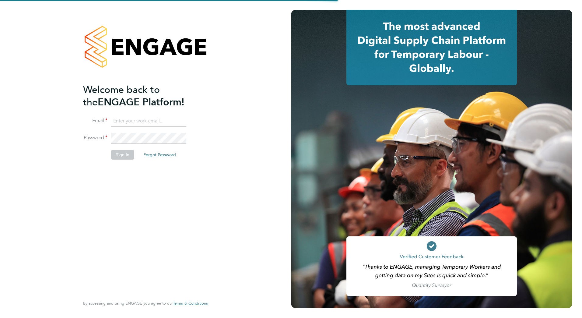 This screenshot has height=318, width=582. I want to click on input: Enter your work email..., so click(148, 121).